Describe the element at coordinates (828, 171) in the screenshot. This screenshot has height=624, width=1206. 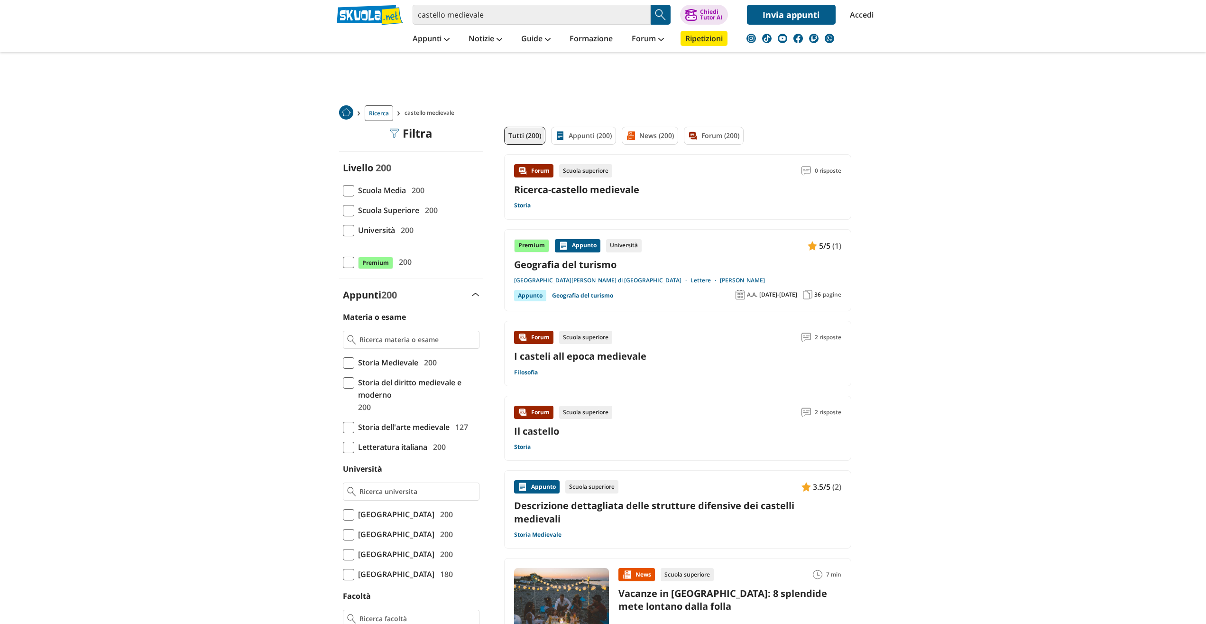
I see `span: 0 risposte` at that location.